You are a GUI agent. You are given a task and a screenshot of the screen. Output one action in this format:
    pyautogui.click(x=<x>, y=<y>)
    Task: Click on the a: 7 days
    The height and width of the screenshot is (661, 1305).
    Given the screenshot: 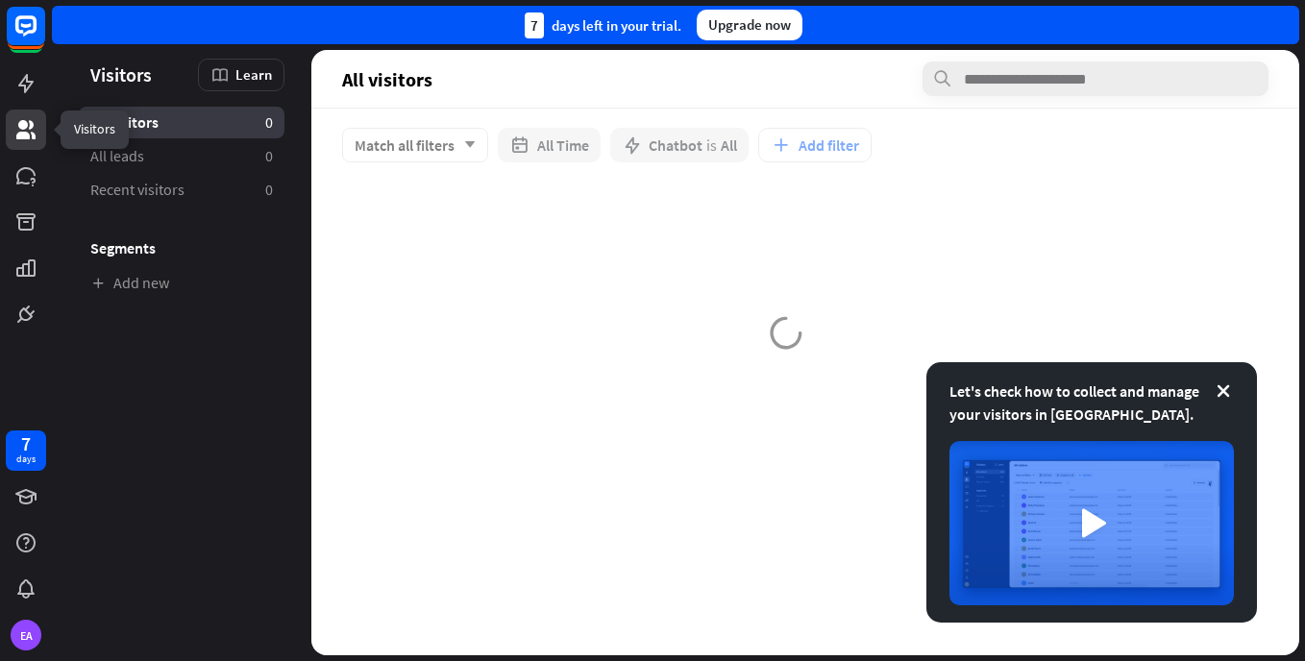 What is the action you would take?
    pyautogui.click(x=26, y=451)
    